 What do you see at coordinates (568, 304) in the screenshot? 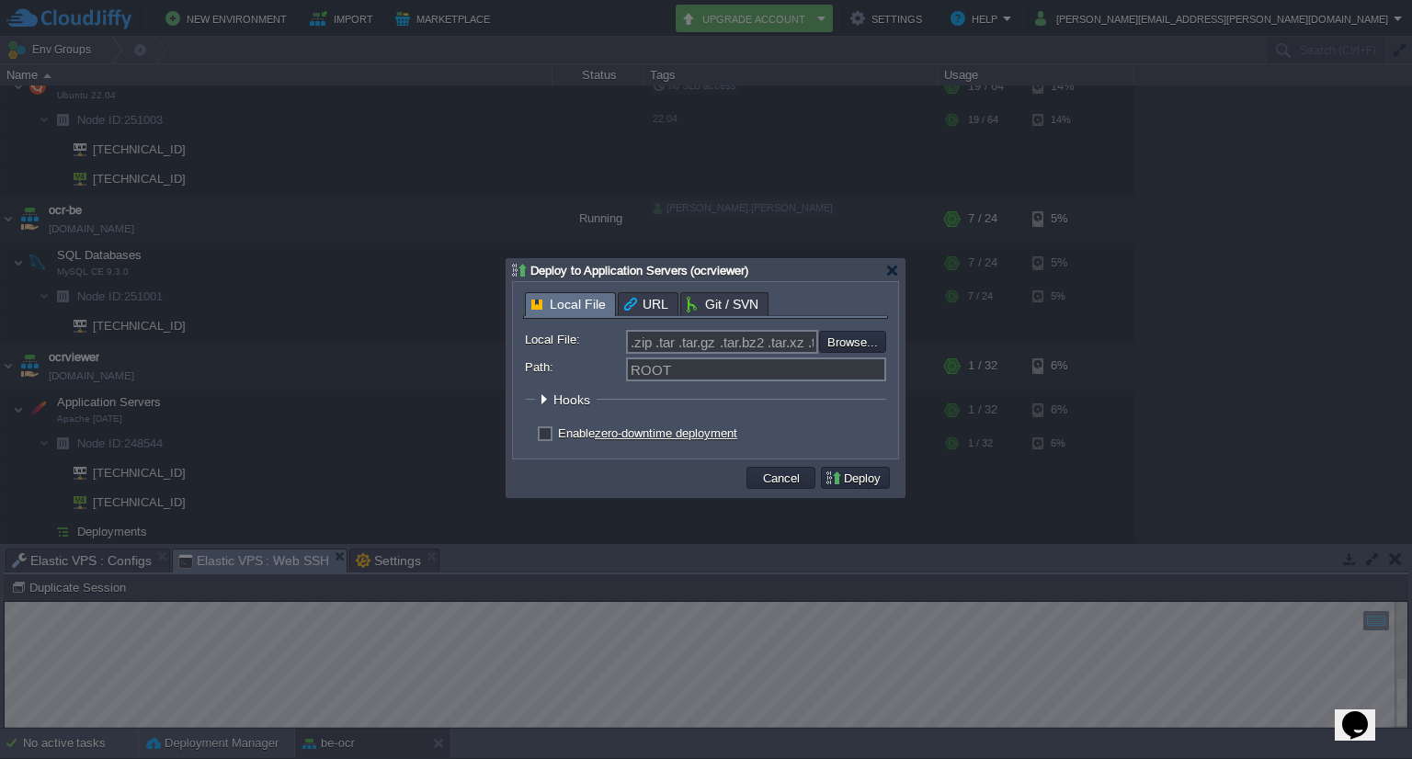
I see `span: Local File` at bounding box center [568, 304].